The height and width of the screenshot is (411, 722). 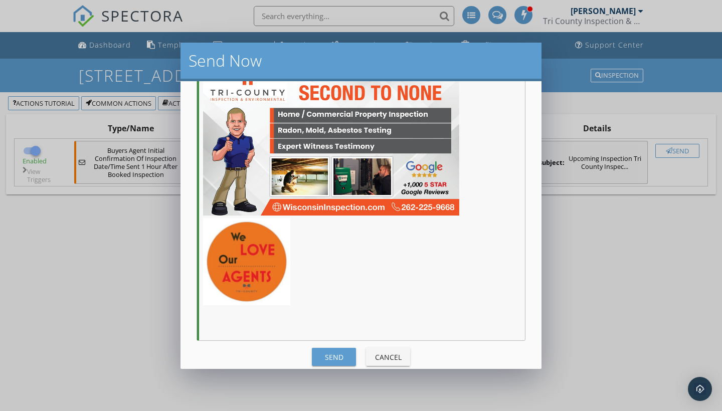 What do you see at coordinates (700, 389) in the screenshot?
I see `div: Open Intercom Messenger` at bounding box center [700, 389].